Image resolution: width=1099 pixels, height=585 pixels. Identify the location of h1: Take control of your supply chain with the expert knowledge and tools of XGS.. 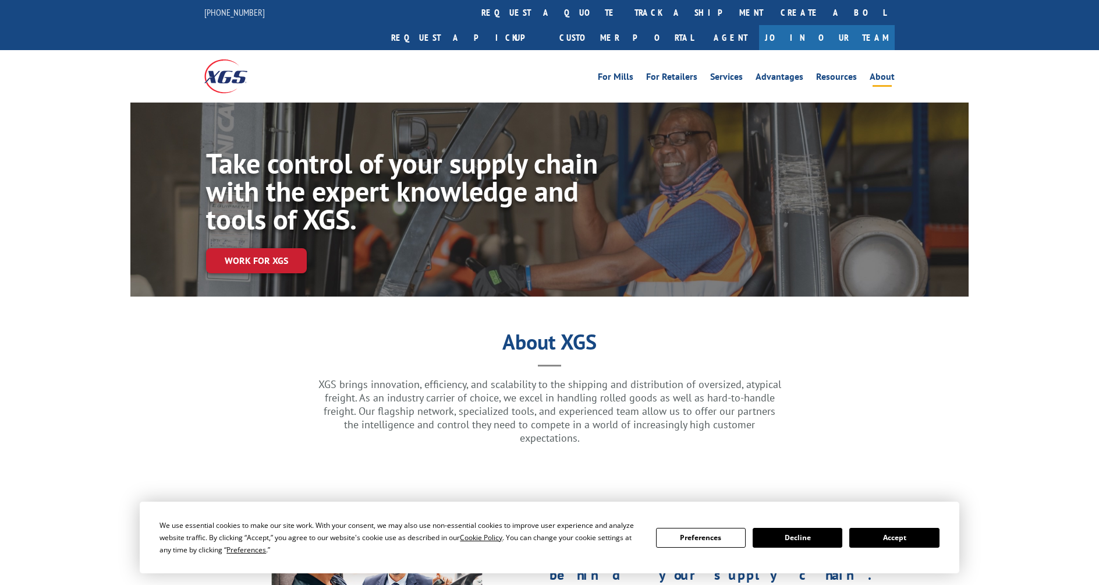
(403, 194).